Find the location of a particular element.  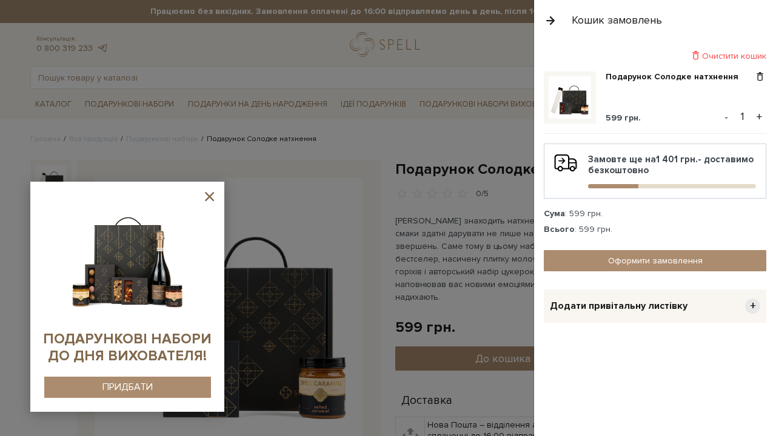

b: 1 401 грн. is located at coordinates (676, 159).